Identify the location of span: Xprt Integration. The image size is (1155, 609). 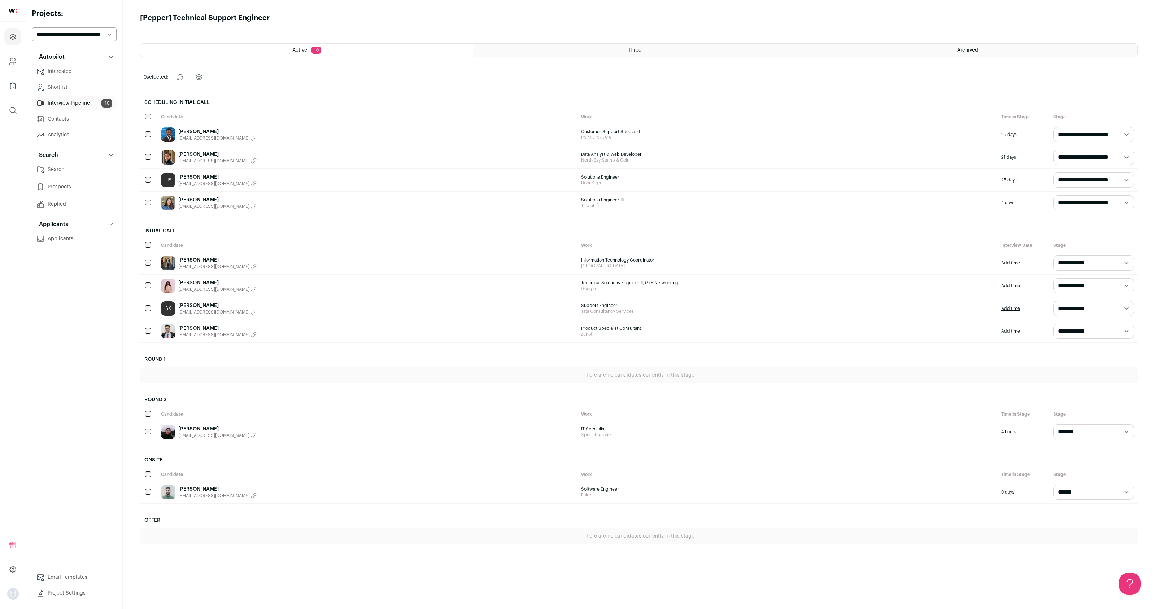
(787, 435).